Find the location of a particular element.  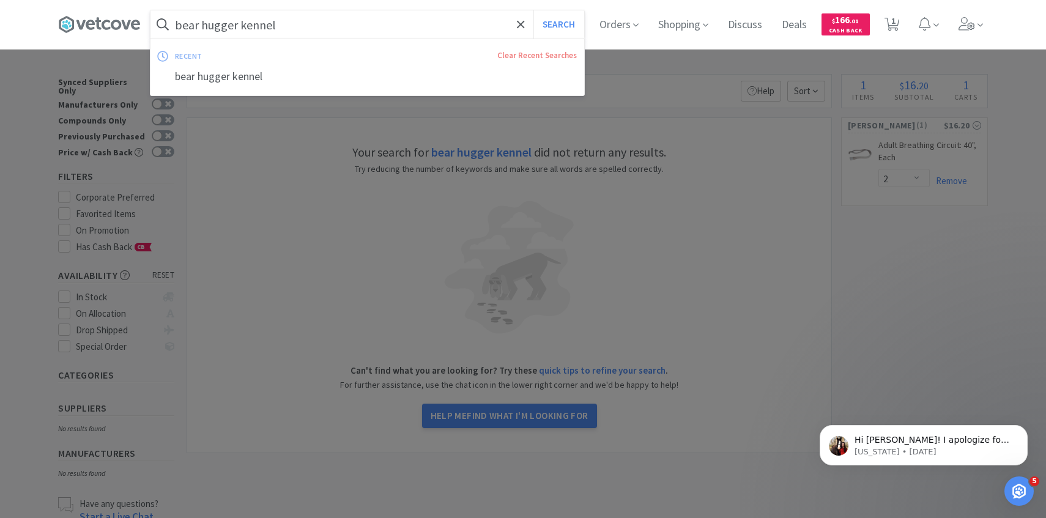

p: Message from Georgia, sent 3d ago is located at coordinates (132, 53).